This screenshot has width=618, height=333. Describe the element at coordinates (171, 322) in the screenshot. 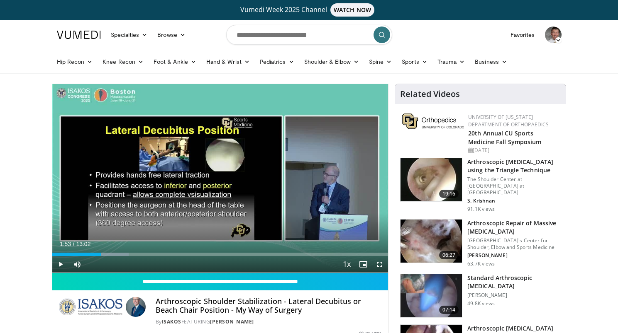

I see `a: ISAKOS` at that location.